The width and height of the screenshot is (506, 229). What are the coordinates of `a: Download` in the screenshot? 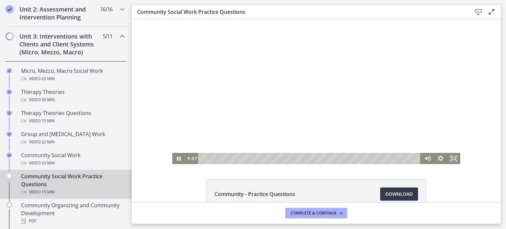 It's located at (399, 194).